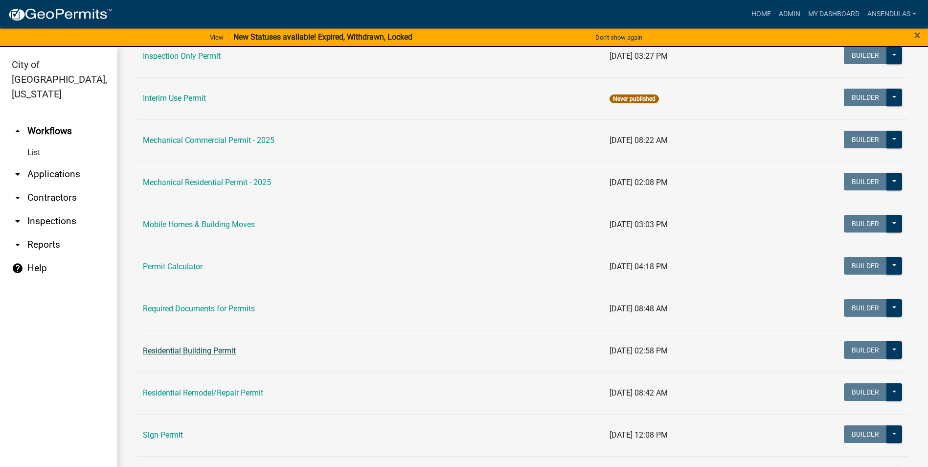 The image size is (928, 467). Describe the element at coordinates (174, 98) in the screenshot. I see `a: Interim Use Permit` at that location.